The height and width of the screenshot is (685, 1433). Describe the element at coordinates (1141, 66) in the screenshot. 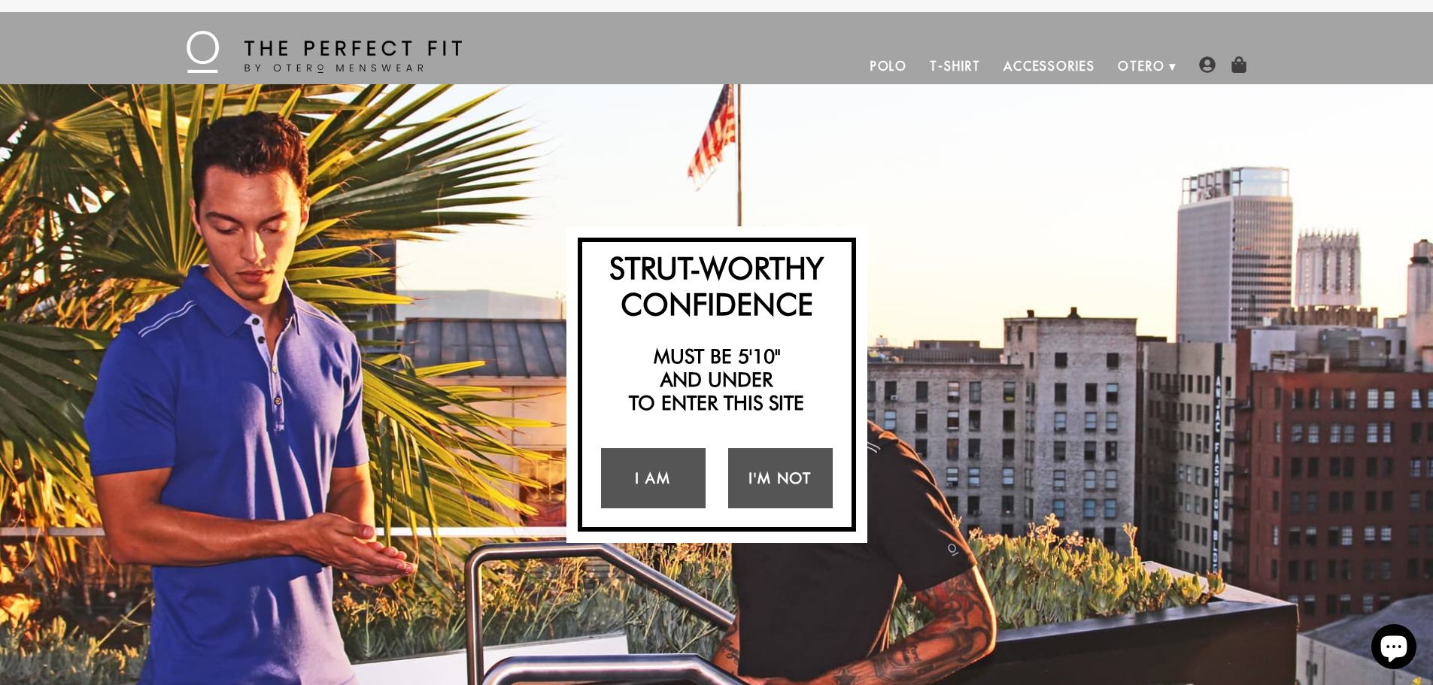

I see `a: Otero` at that location.